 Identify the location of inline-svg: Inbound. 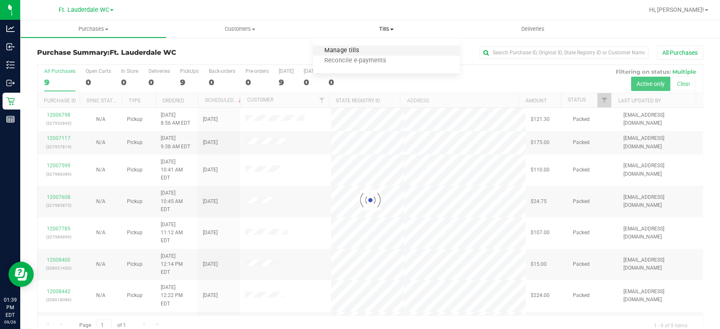
(11, 47).